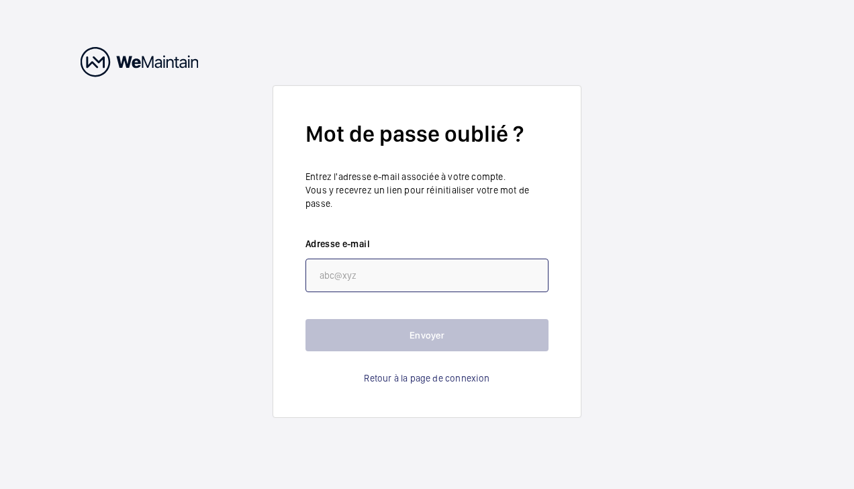 Image resolution: width=854 pixels, height=489 pixels. What do you see at coordinates (427, 190) in the screenshot?
I see `p: Entrez l'adresse e-mail associée à votre compte. Vous y recevrez un lien pour réinitialiser votre...` at bounding box center [427, 190].